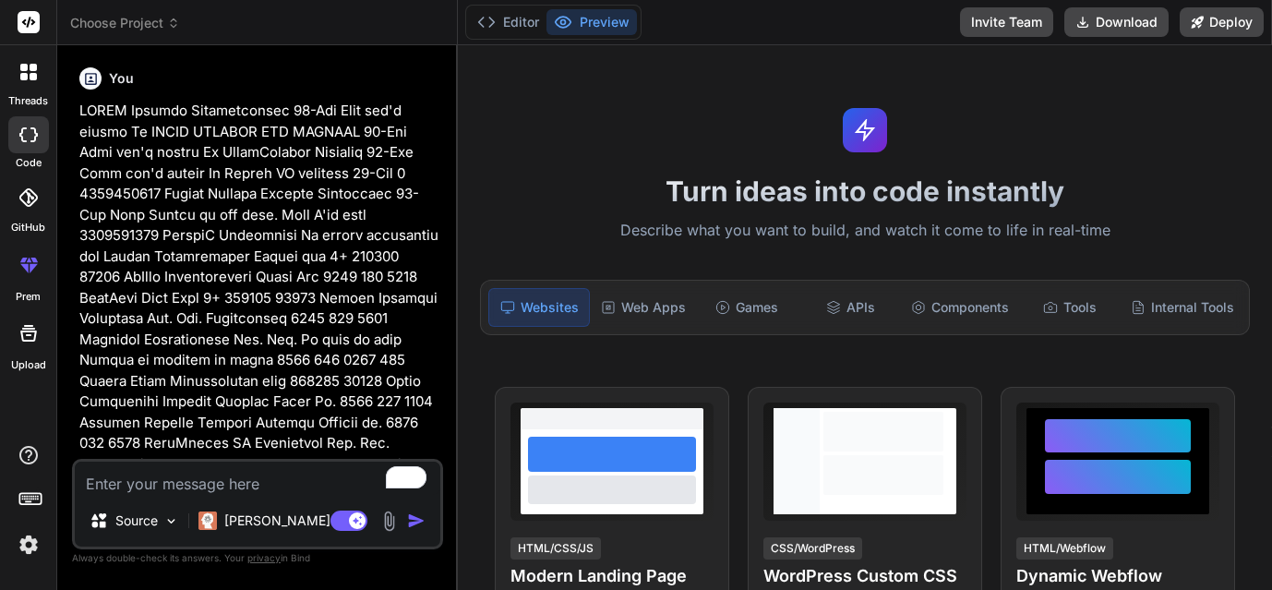  I want to click on img: icon, so click(416, 521).